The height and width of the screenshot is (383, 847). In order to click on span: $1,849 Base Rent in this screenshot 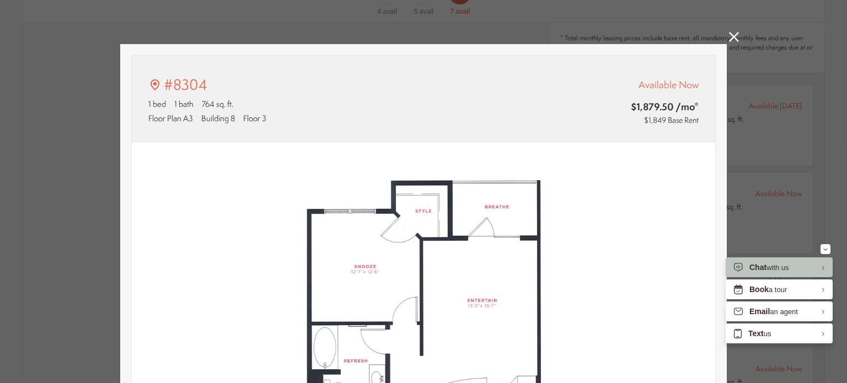, I will do `click(671, 120)`.